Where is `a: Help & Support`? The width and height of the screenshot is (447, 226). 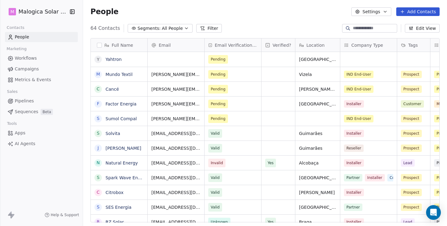 a: Help & Support is located at coordinates (62, 215).